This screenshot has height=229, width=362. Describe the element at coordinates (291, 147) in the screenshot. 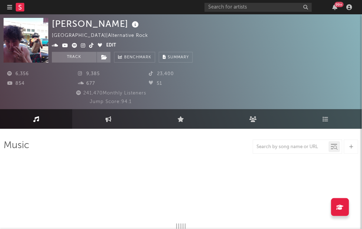

I see `input: Search by song name or URL` at that location.